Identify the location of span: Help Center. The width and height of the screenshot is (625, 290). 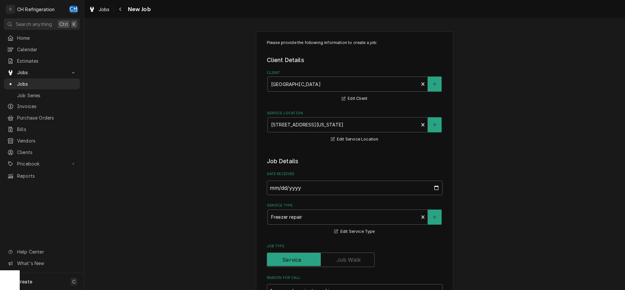
(46, 252).